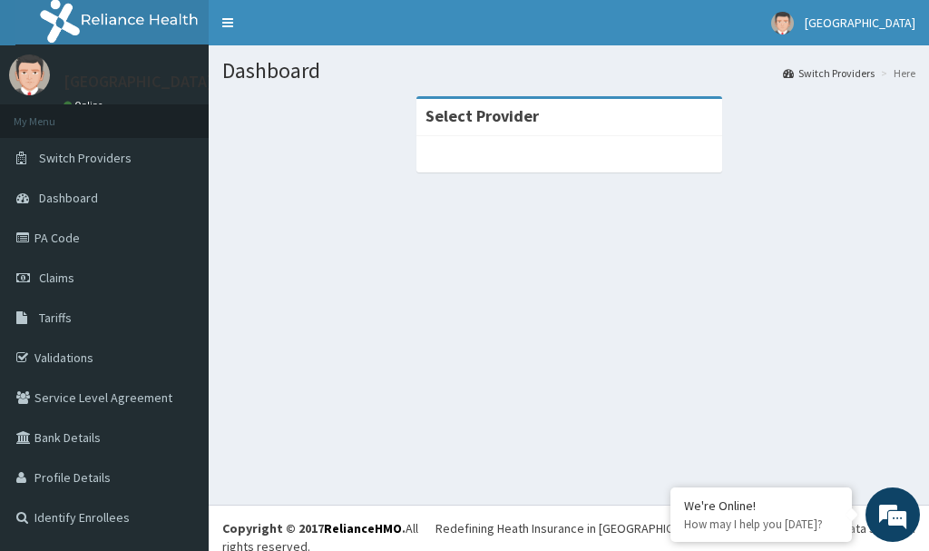  What do you see at coordinates (895, 73) in the screenshot?
I see `li: Here` at bounding box center [895, 73].